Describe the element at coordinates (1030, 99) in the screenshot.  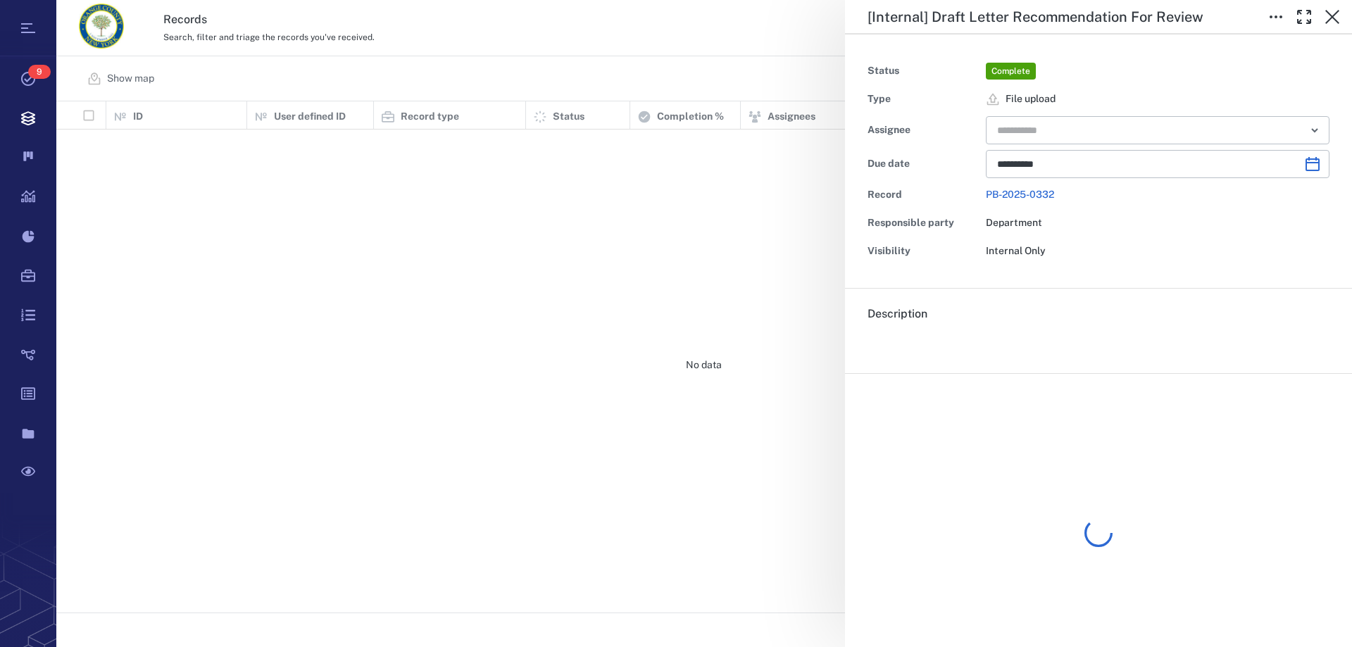
I see `span: File upload` at that location.